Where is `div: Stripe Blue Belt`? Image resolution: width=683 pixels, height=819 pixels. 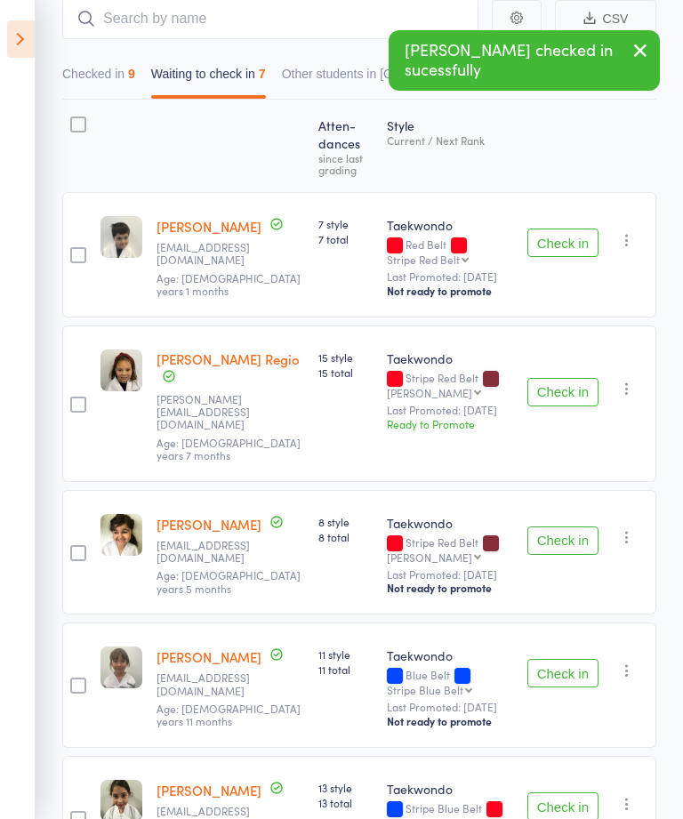
div: Stripe Blue Belt is located at coordinates (425, 689).